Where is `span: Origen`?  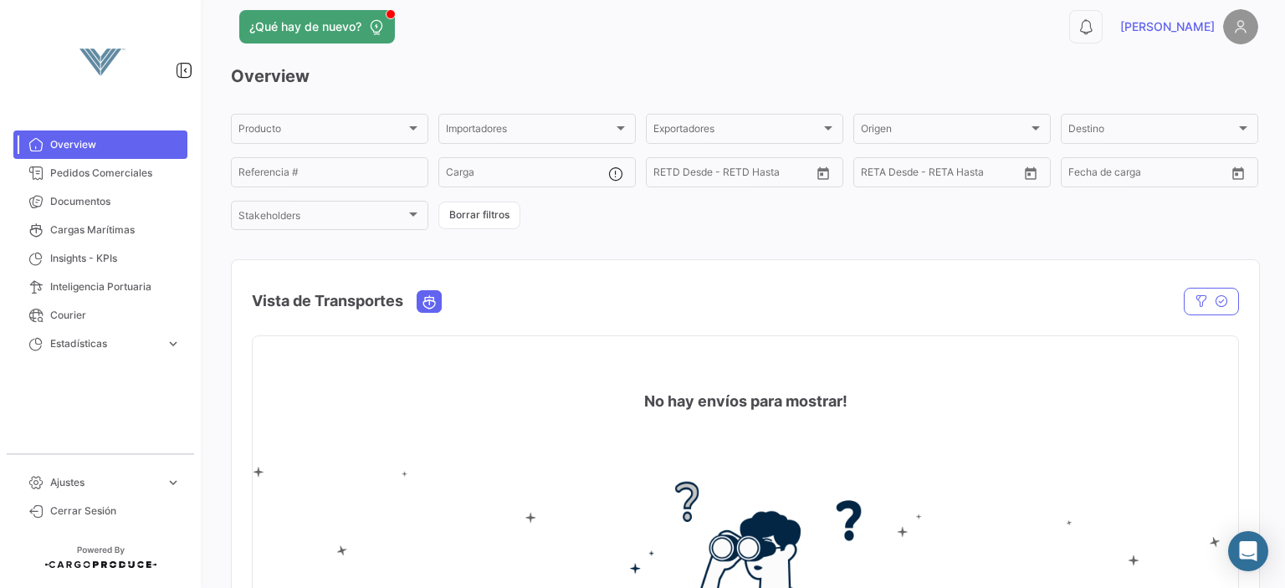 span: Origen is located at coordinates (944, 131).